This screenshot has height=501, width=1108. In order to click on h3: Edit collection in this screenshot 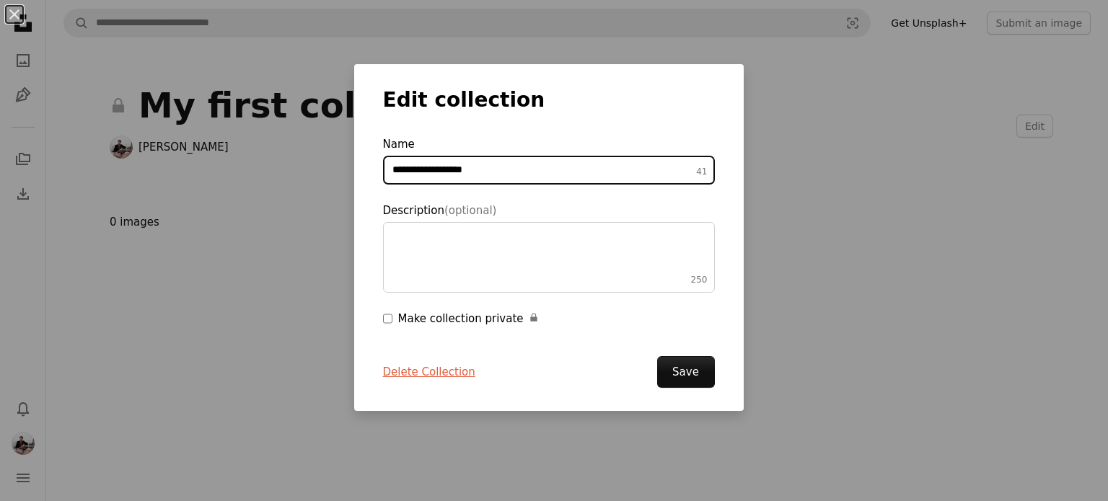, I will do `click(549, 100)`.